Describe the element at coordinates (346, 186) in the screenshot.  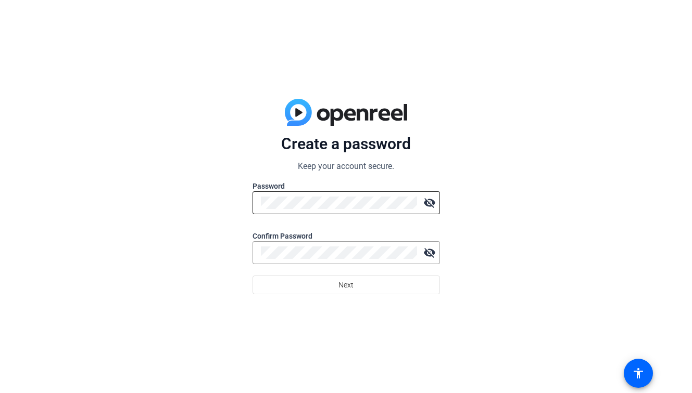
I see `label: Password` at that location.